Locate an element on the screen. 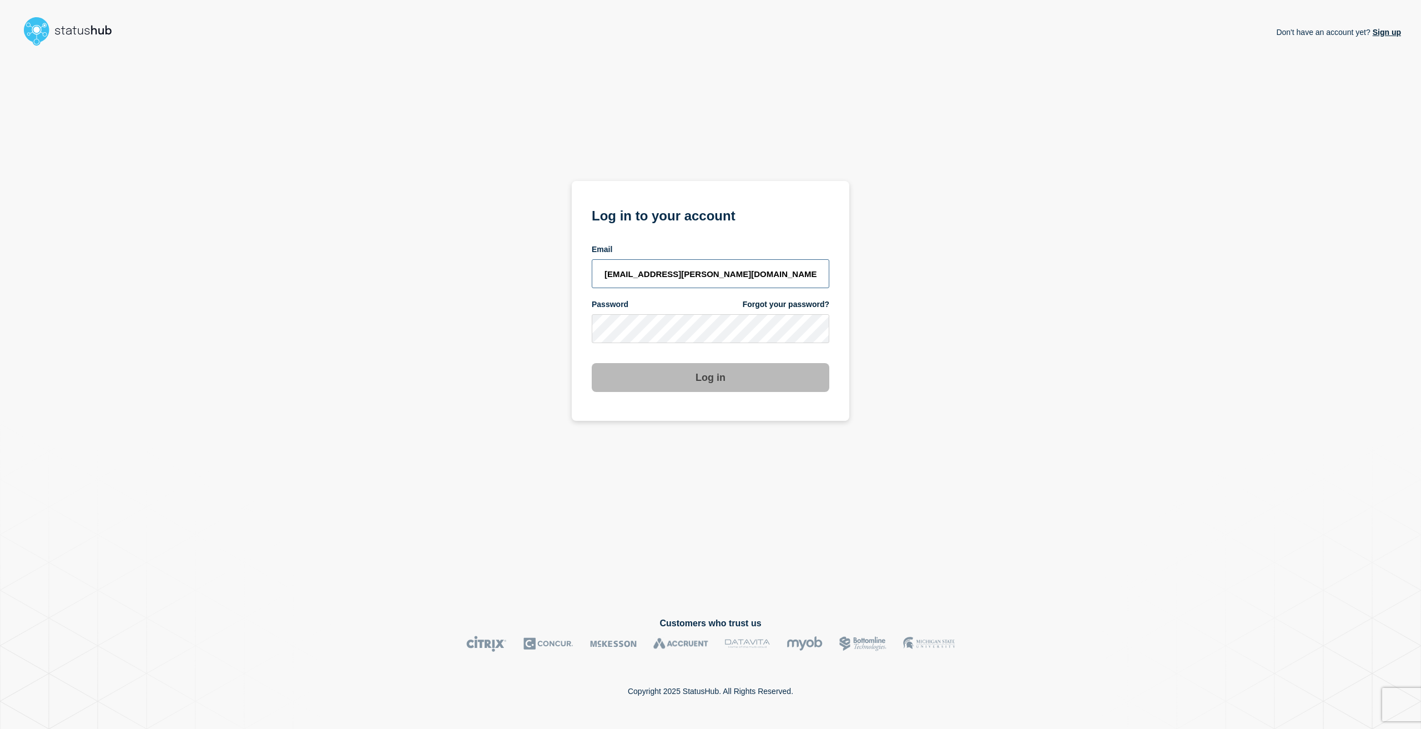 The height and width of the screenshot is (729, 1421). span: Password is located at coordinates (610, 304).